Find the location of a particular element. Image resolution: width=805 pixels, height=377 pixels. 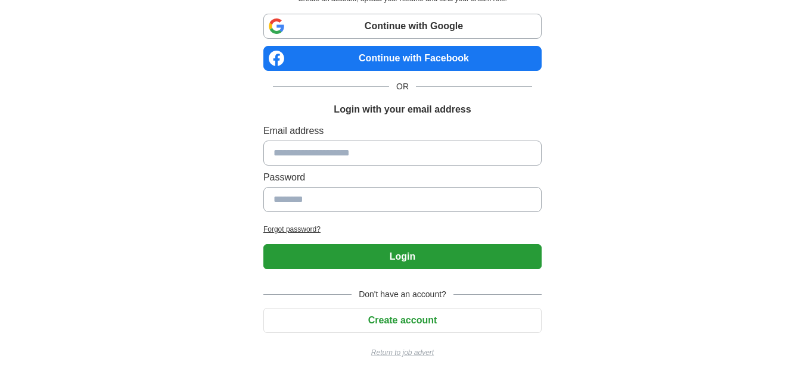

a: Continue with Facebook is located at coordinates (402, 58).